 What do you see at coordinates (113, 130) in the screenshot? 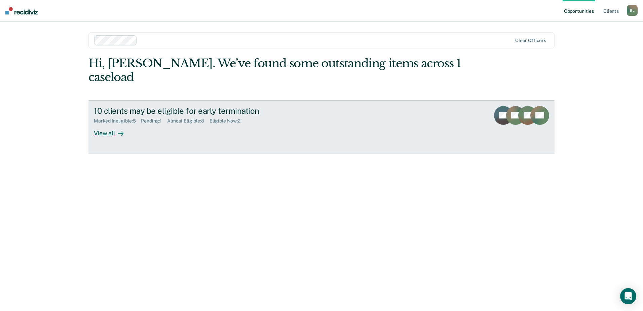
I see `div: View all` at bounding box center [113, 130].